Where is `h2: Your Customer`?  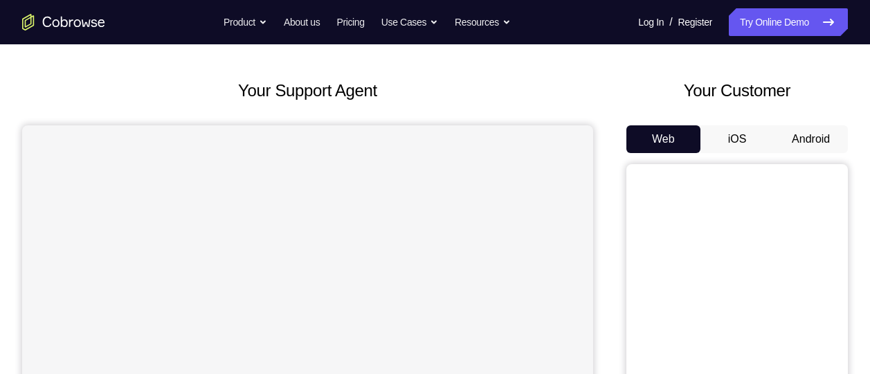
h2: Your Customer is located at coordinates (737, 91).